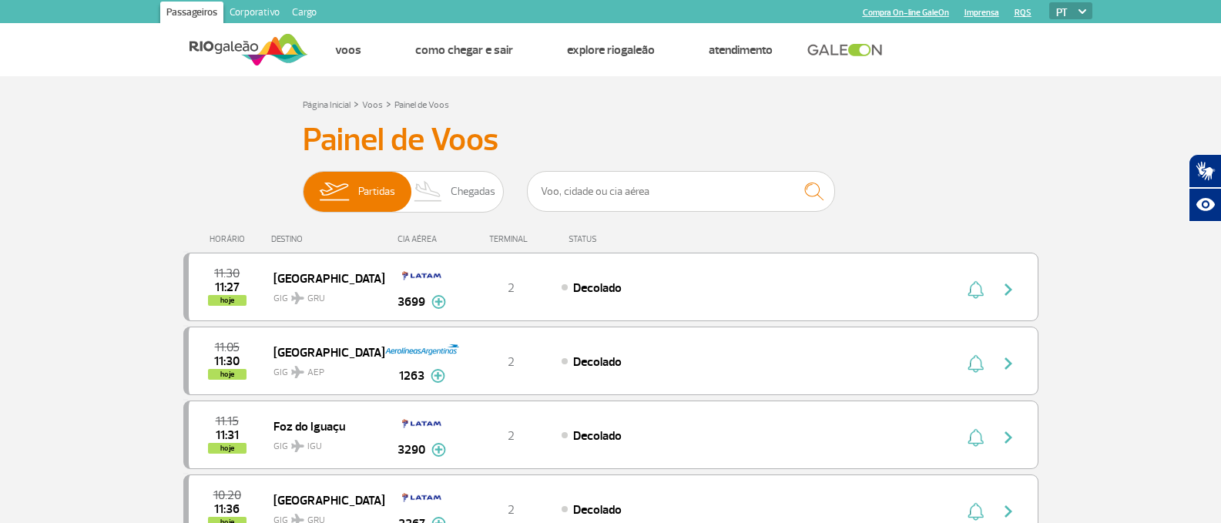  Describe the element at coordinates (681, 191) in the screenshot. I see `input: Voo, cidade ou cia aérea` at that location.